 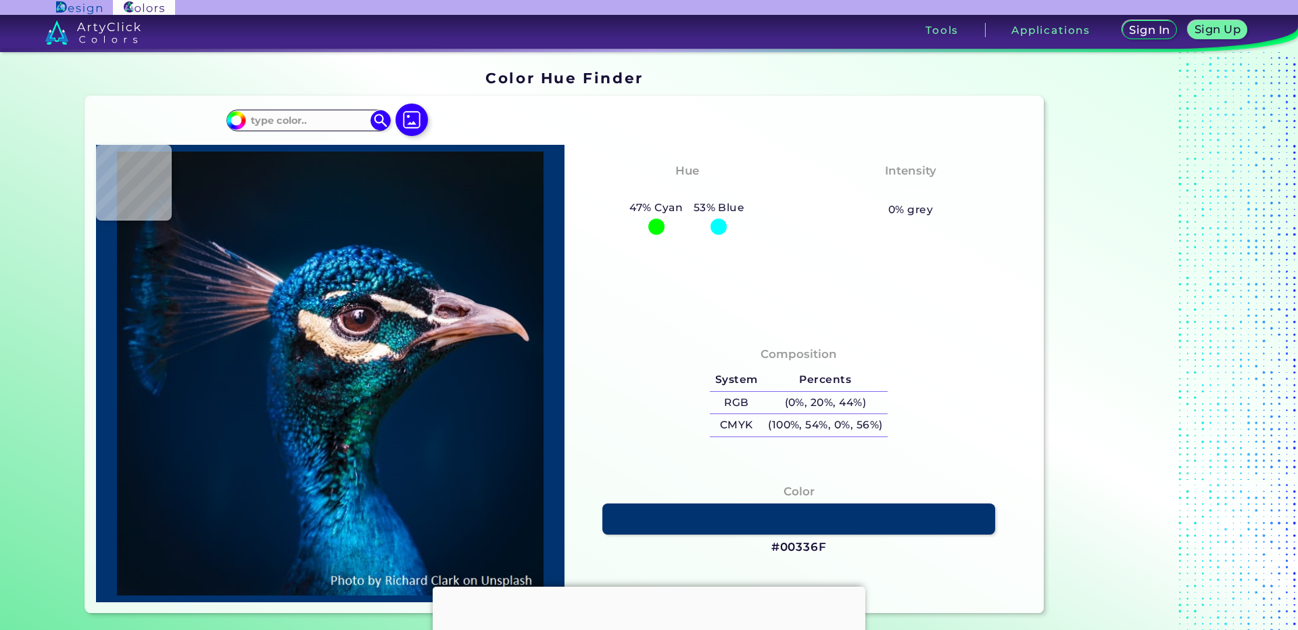 What do you see at coordinates (78, 7) in the screenshot?
I see `img: ArtyClick Design logo` at bounding box center [78, 7].